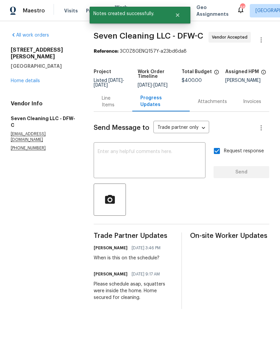  Describe the element at coordinates (109, 83) in the screenshot. I see `span: Listed` at that location.